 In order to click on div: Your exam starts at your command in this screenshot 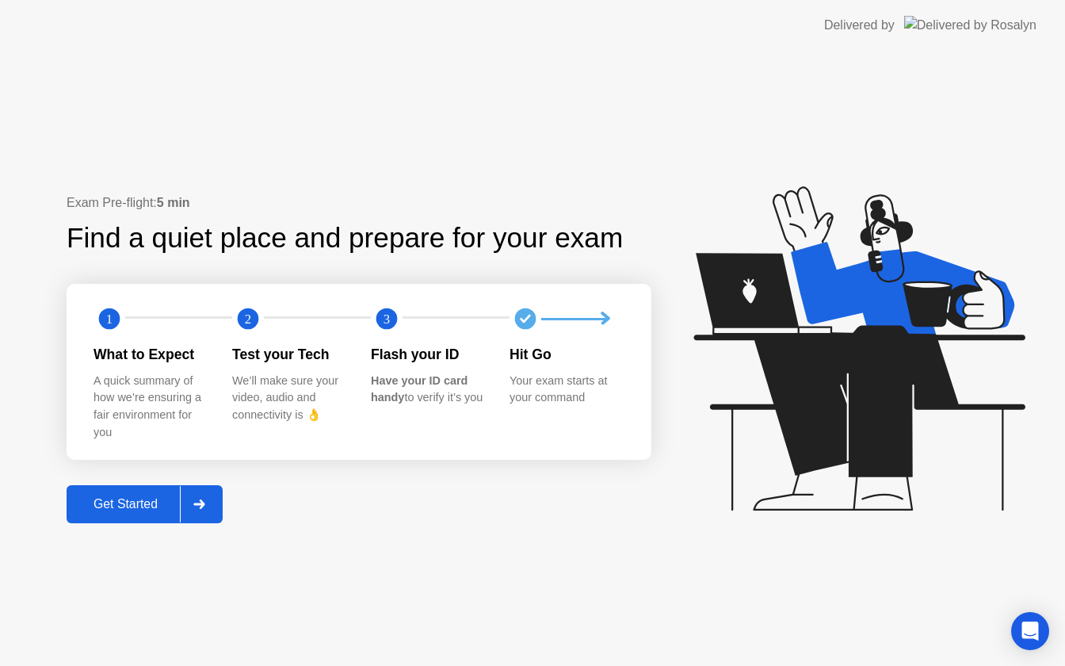, I will do `click(566, 389)`.